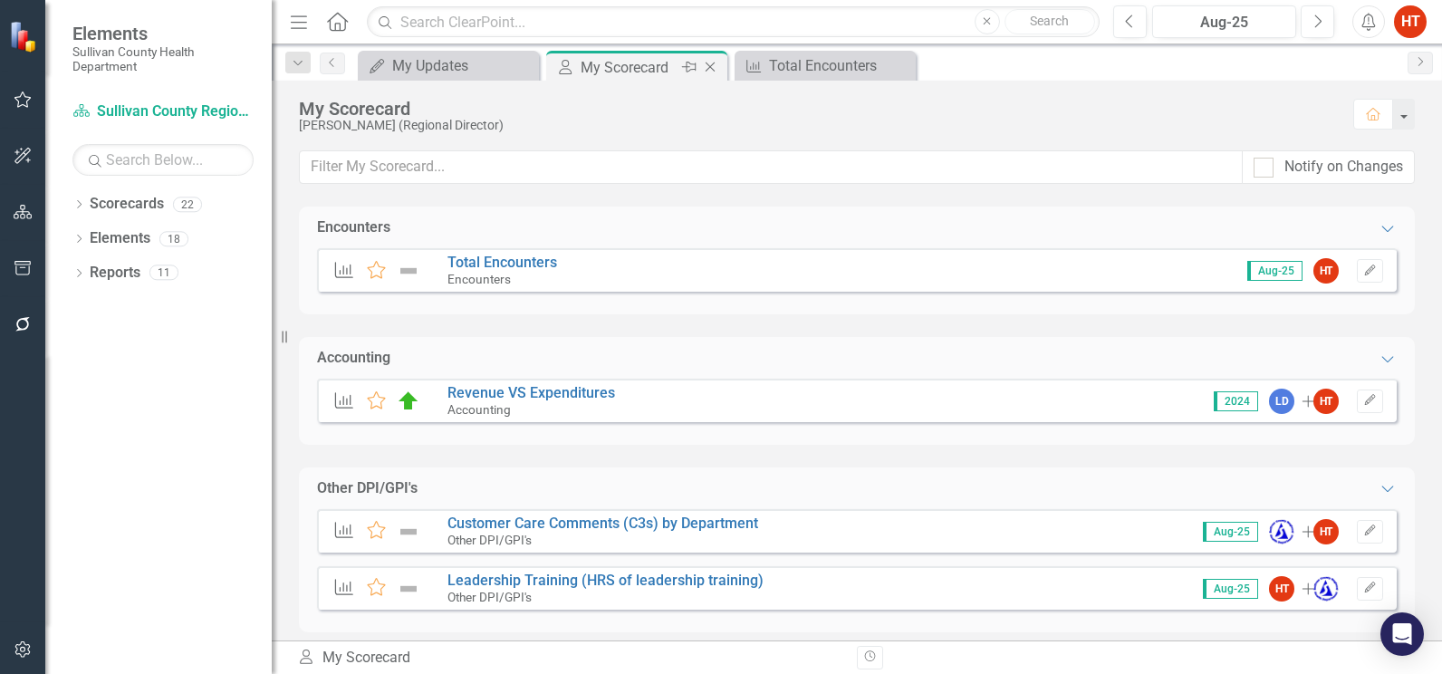 This screenshot has height=674, width=1442. Describe the element at coordinates (353, 358) in the screenshot. I see `div: Accounting` at that location.